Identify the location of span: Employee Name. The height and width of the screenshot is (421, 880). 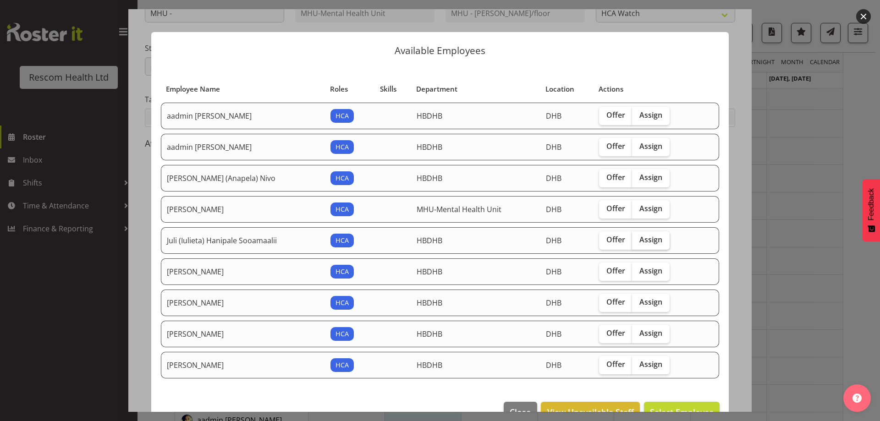
(193, 89).